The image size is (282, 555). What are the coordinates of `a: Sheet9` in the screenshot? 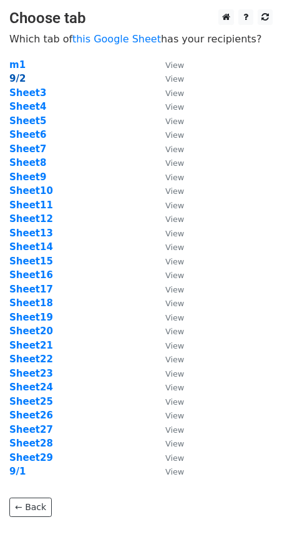 It's located at (27, 177).